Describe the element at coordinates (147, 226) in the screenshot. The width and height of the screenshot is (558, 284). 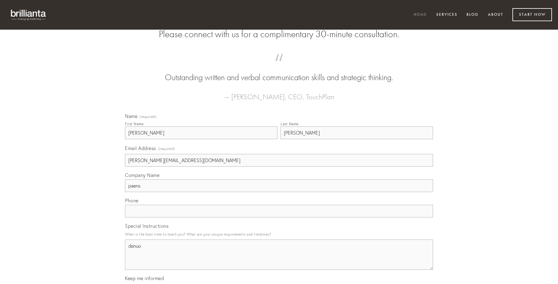
I see `span: Special Instructions` at that location.